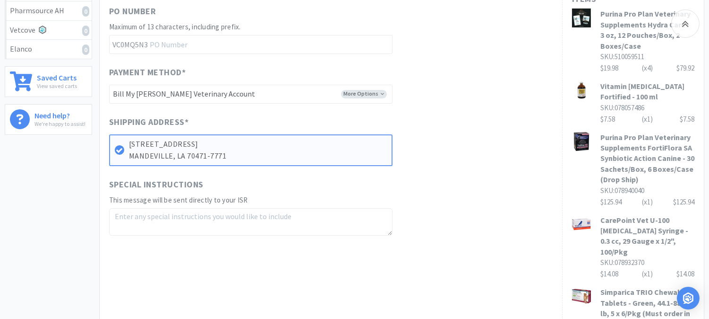  Describe the element at coordinates (48, 30) in the screenshot. I see `a: Vetcove0` at that location.